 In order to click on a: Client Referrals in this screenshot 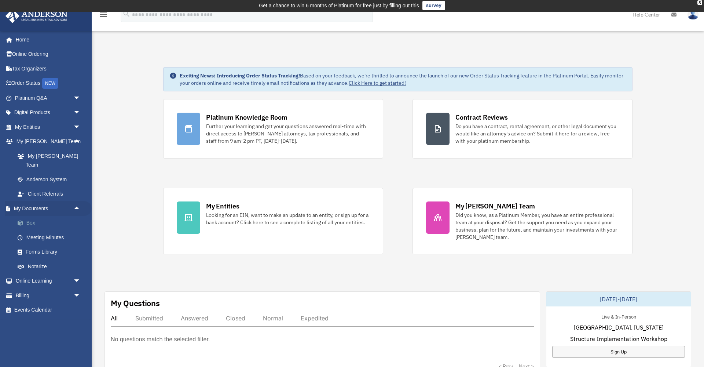, I will do `click(51, 194)`.